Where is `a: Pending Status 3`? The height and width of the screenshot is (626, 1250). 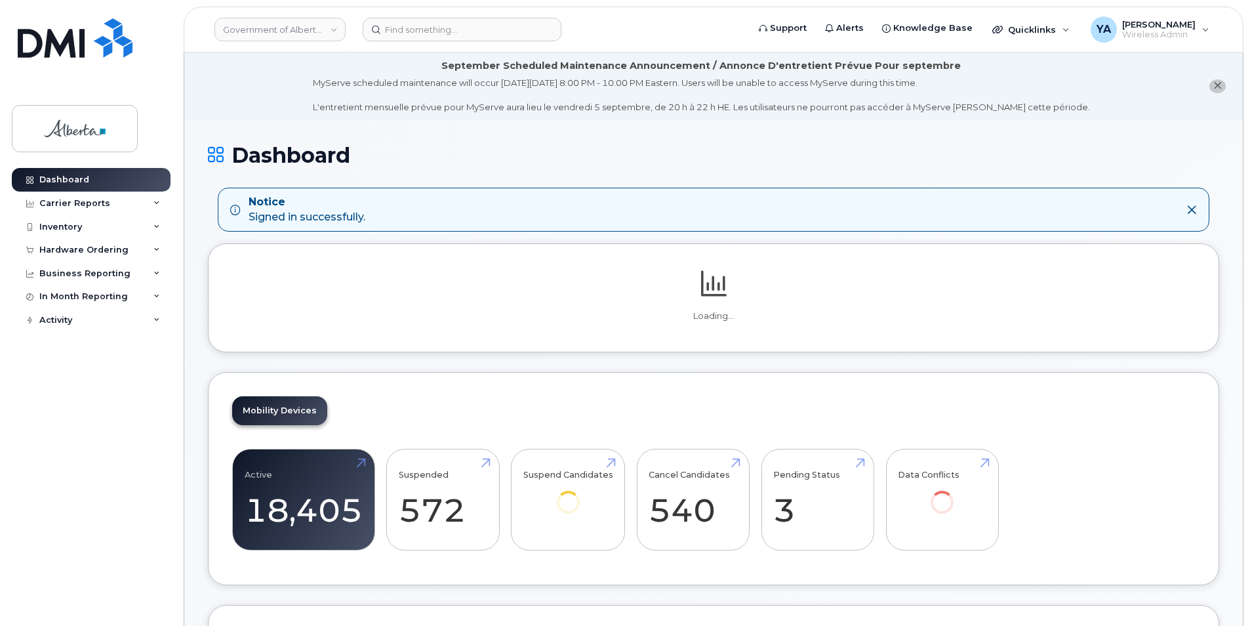 a: Pending Status 3 is located at coordinates (817, 500).